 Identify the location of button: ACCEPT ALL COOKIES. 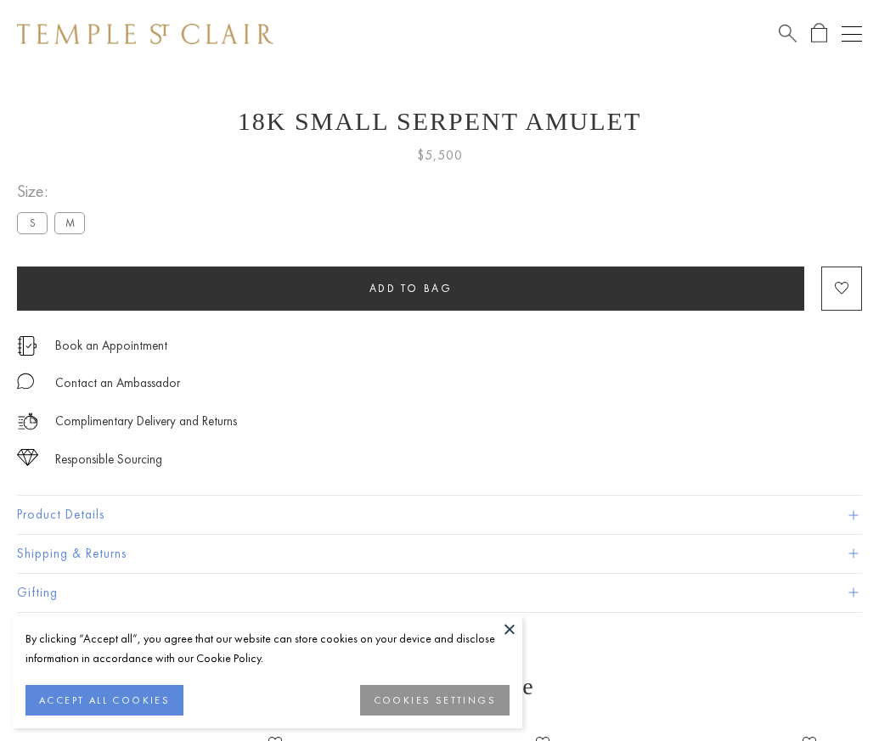
(104, 700).